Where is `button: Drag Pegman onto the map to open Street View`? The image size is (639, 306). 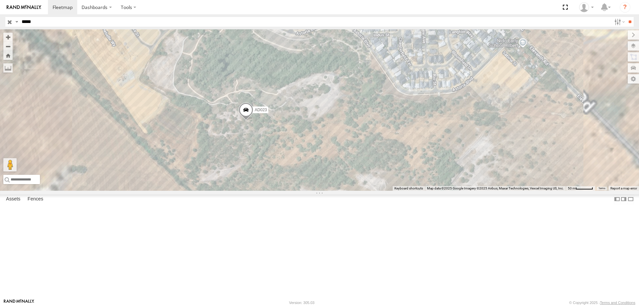 button: Drag Pegman onto the map to open Street View is located at coordinates (10, 165).